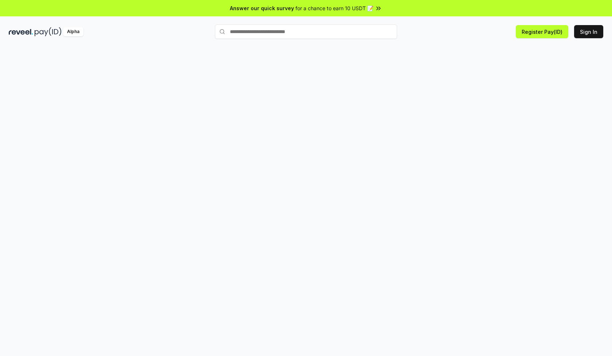 Image resolution: width=612 pixels, height=356 pixels. What do you see at coordinates (262, 8) in the screenshot?
I see `span: Answer our quick survey` at bounding box center [262, 8].